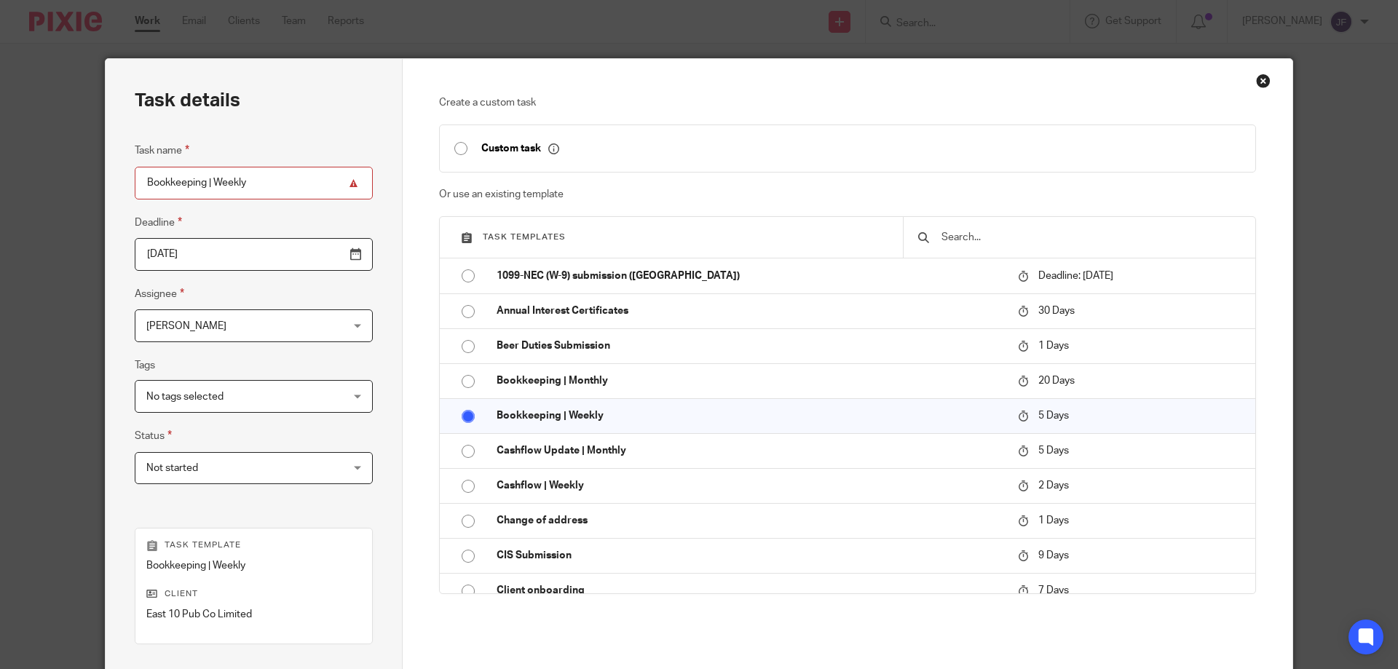 The image size is (1398, 669). Describe the element at coordinates (145, 366) in the screenshot. I see `label: Tags` at that location.